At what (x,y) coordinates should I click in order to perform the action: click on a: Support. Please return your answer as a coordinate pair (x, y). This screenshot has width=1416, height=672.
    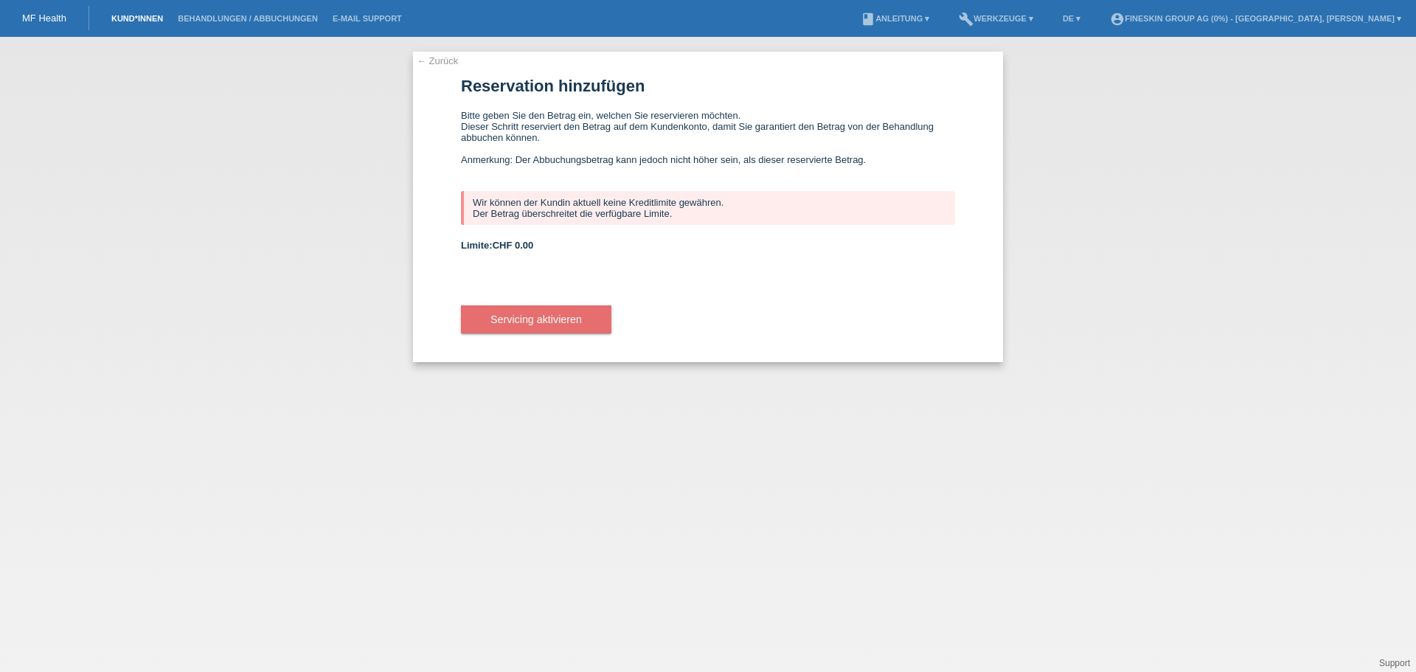
    Looking at the image, I should click on (1394, 663).